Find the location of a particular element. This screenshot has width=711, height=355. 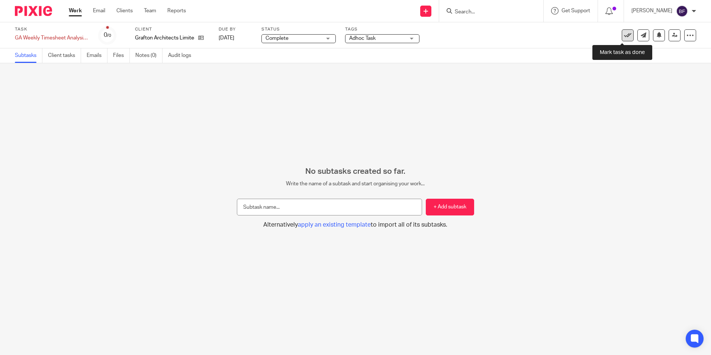

input: Search is located at coordinates (488, 12).